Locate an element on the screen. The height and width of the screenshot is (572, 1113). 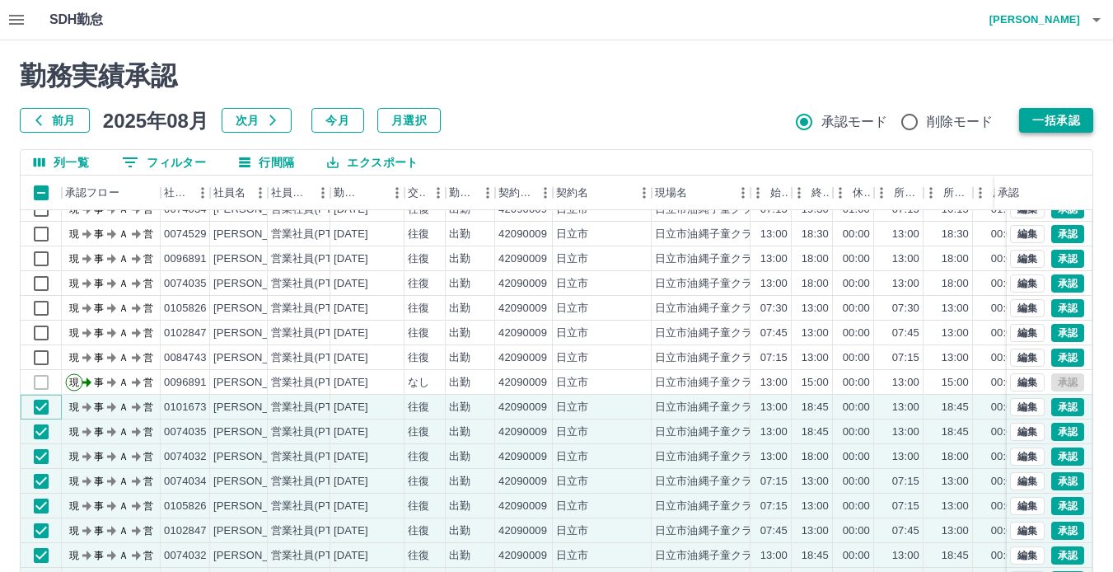
div: 社員番号 is located at coordinates (177, 193).